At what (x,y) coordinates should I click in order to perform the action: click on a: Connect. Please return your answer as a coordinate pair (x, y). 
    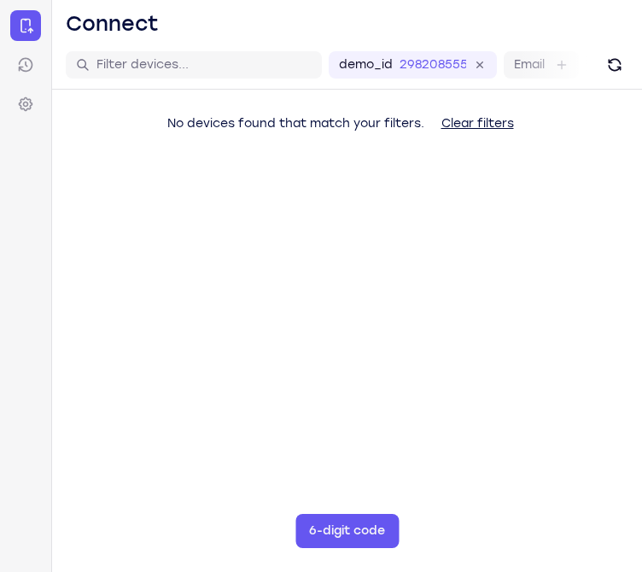
    Looking at the image, I should click on (26, 26).